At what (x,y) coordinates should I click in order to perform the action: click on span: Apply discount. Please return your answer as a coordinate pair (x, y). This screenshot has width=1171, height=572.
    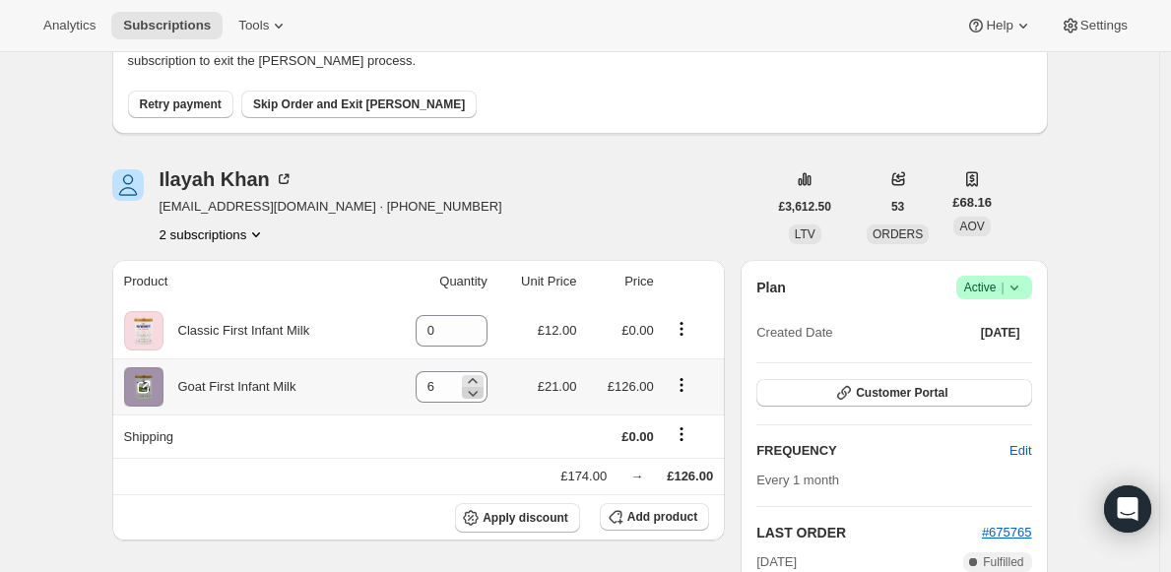
    Looking at the image, I should click on (525, 518).